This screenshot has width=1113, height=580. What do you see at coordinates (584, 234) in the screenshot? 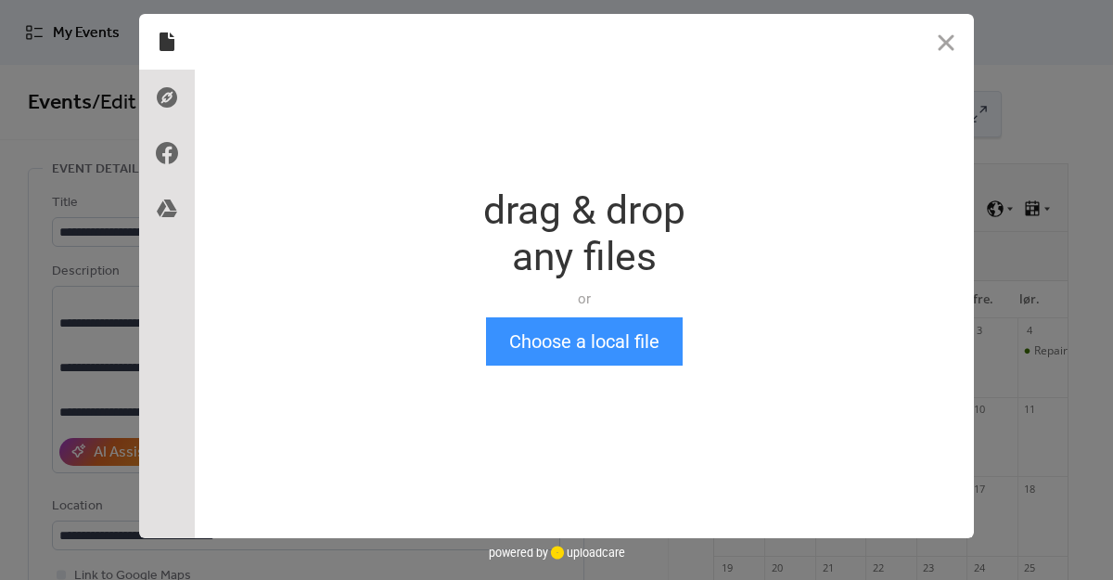
I see `div: drag & drop any files` at bounding box center [584, 234].